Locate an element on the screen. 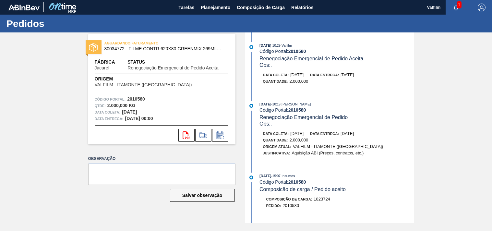 The image size is (492, 231). span: Tarefas is located at coordinates (186, 7).